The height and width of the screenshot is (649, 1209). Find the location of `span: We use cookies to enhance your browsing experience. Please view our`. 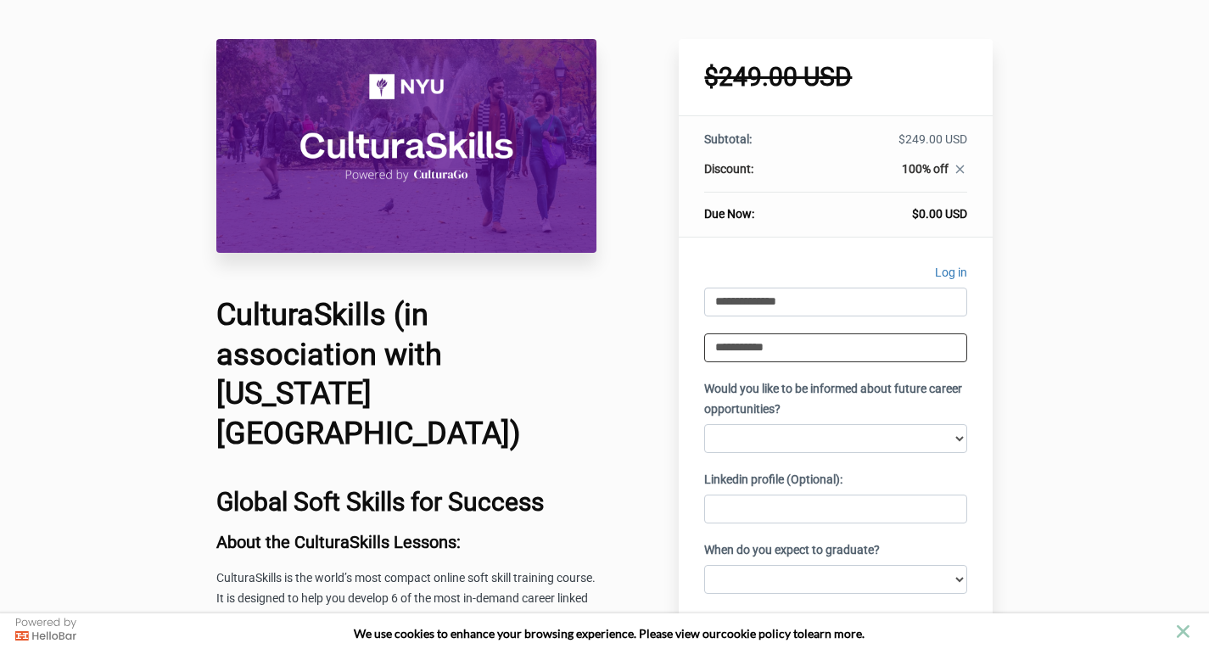

span: We use cookies to enhance your browsing experience. Please view our is located at coordinates (537, 633).